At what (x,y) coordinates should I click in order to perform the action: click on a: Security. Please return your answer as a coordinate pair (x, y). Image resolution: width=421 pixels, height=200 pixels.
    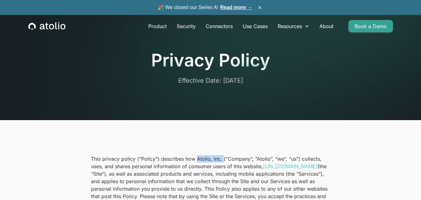
    Looking at the image, I should click on (186, 26).